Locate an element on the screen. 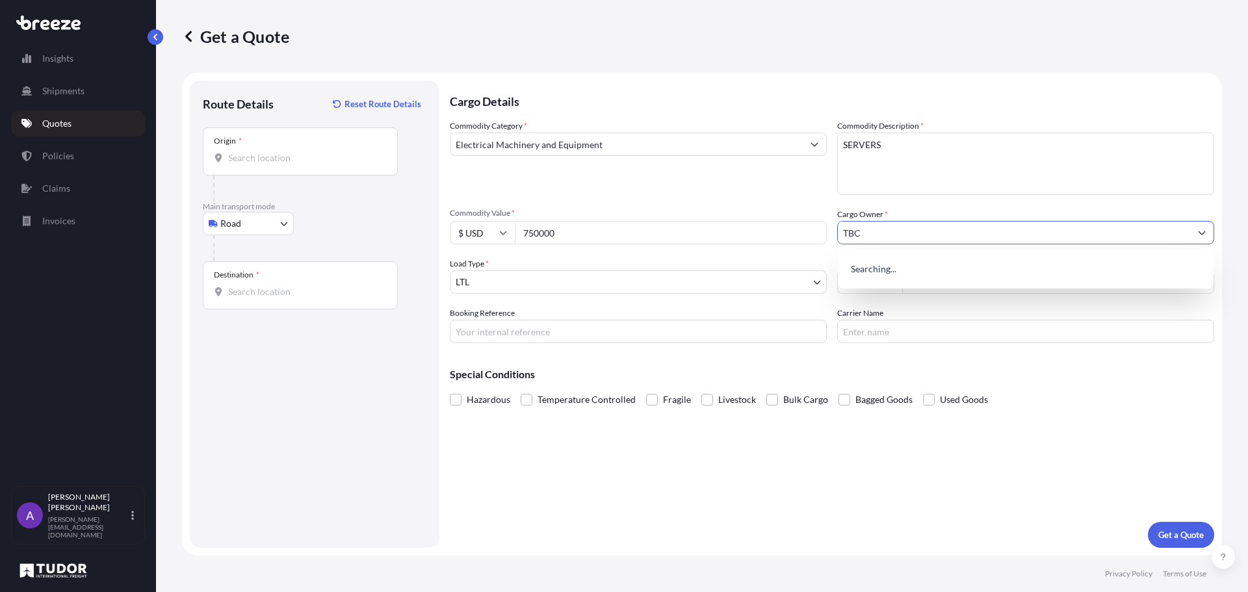  input: Full name is located at coordinates (1014, 233).